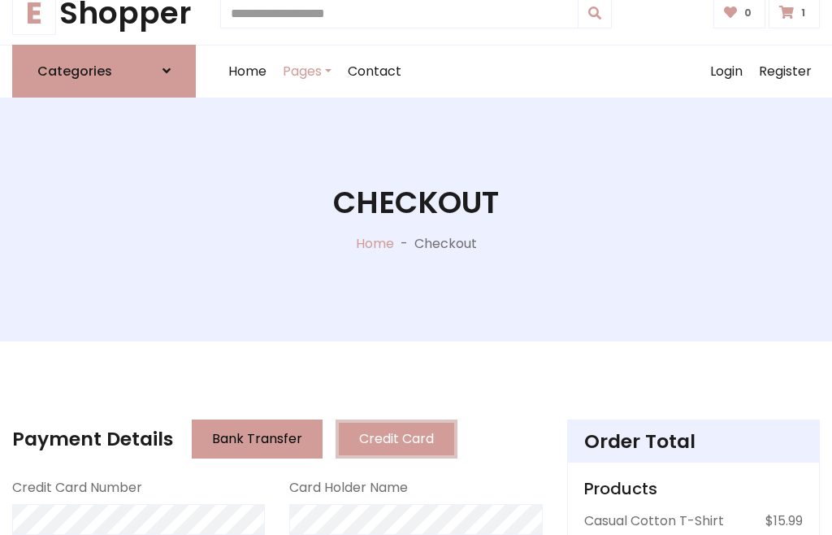 The image size is (832, 535). Describe the element at coordinates (375, 72) in the screenshot. I see `a: Contact` at that location.